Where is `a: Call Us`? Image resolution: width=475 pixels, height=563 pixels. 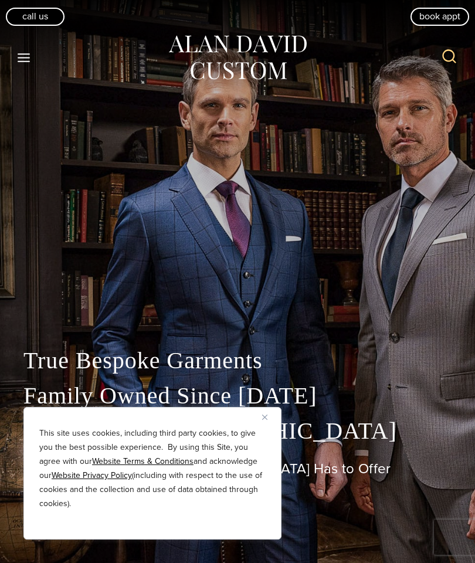 a: Call Us is located at coordinates (35, 16).